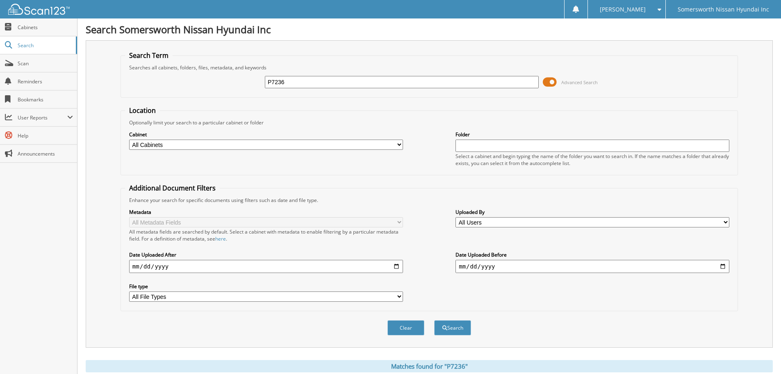 This screenshot has width=781, height=374. Describe the element at coordinates (266, 134) in the screenshot. I see `label: Cabinet` at that location.